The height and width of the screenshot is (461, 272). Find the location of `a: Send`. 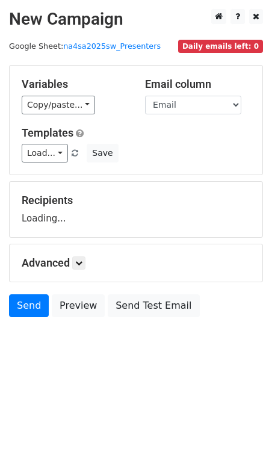

a: Send is located at coordinates (29, 306).